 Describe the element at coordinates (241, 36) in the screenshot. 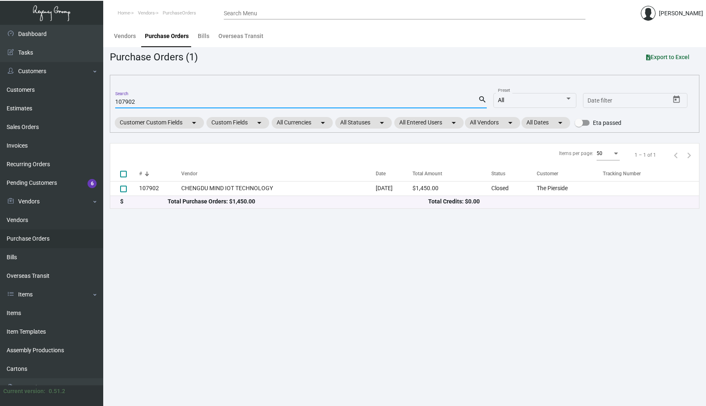

I see `div: Overseas Transit` at that location.